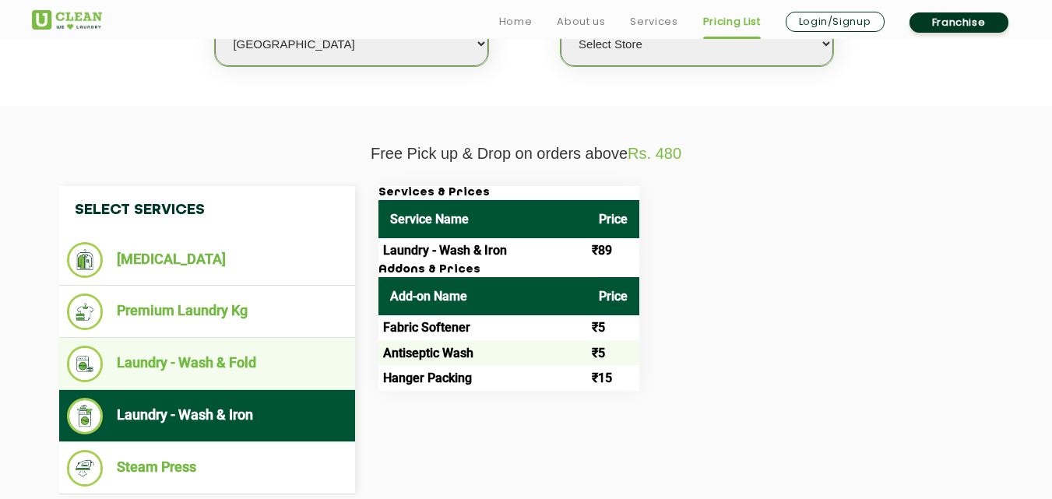  Describe the element at coordinates (85, 260) in the screenshot. I see `img: Dry Cleaning` at that location.